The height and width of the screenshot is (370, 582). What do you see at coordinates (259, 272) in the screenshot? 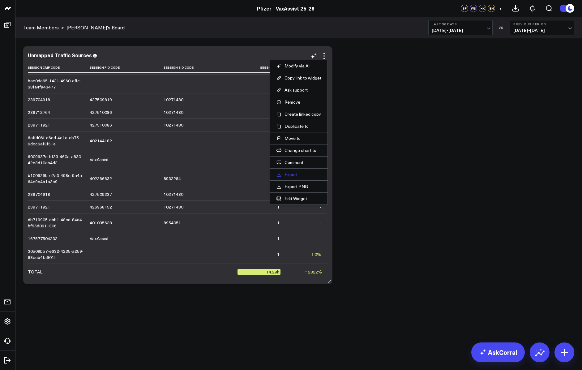
I see `div: 14.29k` at bounding box center [259, 272].